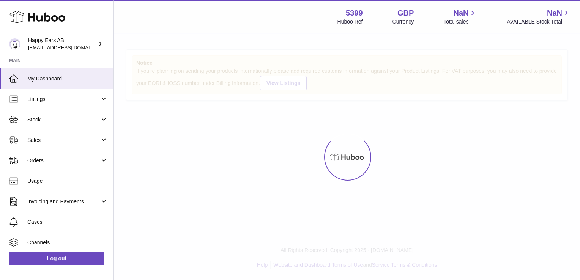 The width and height of the screenshot is (580, 280). Describe the element at coordinates (63, 202) in the screenshot. I see `span: Invoicing and Payments` at that location.